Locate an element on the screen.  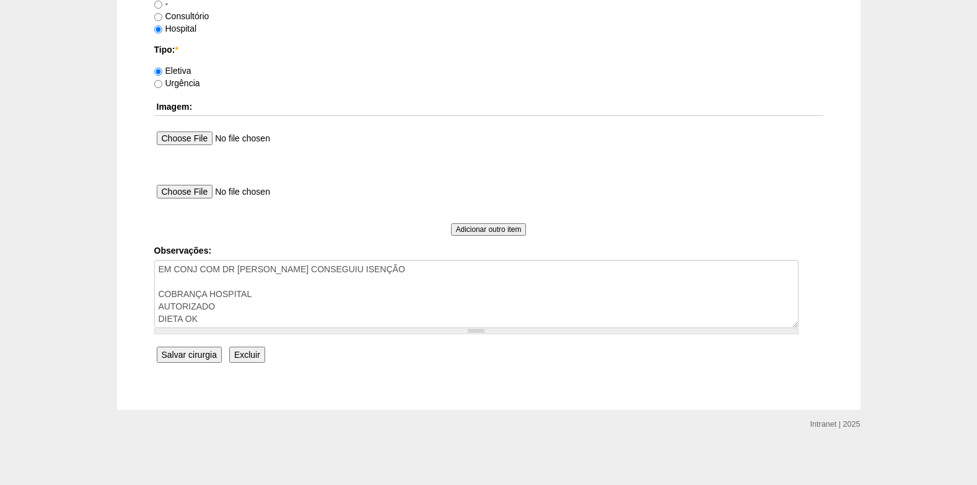
label: Eletiva is located at coordinates (173, 71).